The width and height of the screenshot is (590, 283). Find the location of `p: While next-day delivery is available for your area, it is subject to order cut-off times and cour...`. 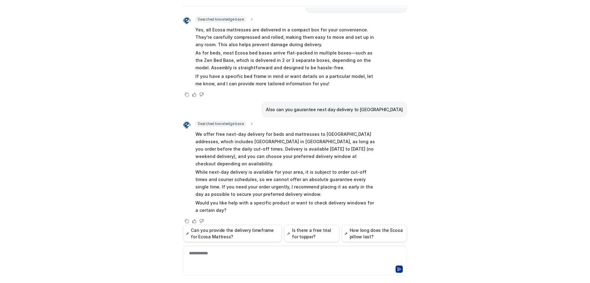

p: While next-day delivery is available for your area, it is subject to order cut-off times and cour... is located at coordinates (285, 183).